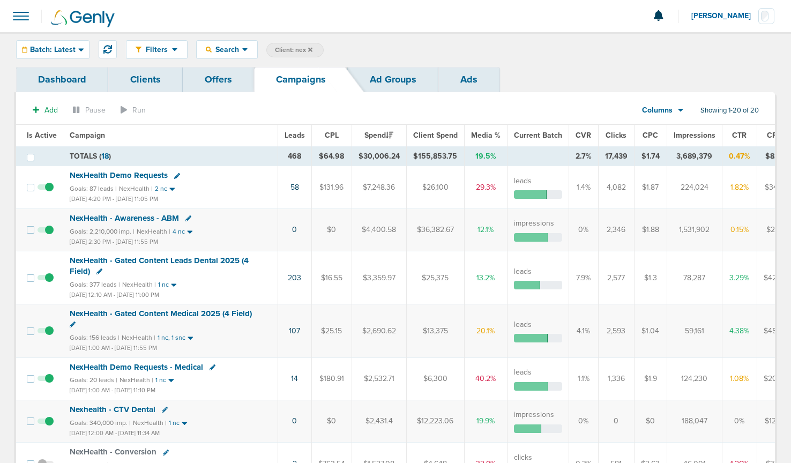 The width and height of the screenshot is (791, 463). I want to click on span: CVR, so click(583, 135).